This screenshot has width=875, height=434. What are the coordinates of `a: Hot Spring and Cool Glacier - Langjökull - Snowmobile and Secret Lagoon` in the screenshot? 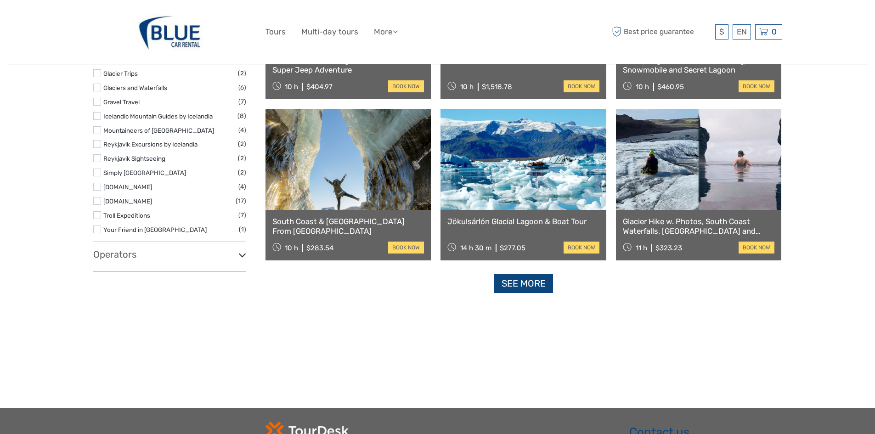 It's located at (699, 65).